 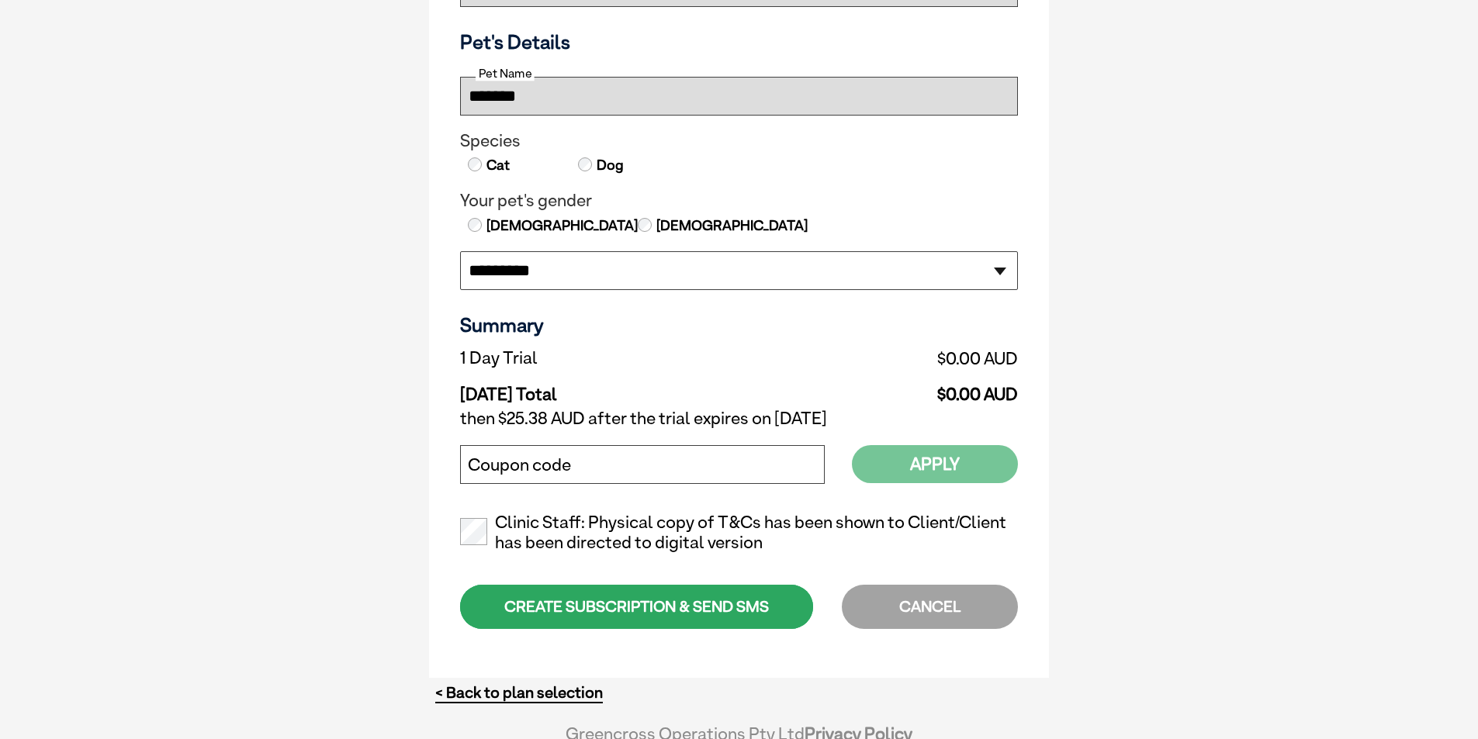 I want to click on h3: Pet's Details, so click(x=739, y=42).